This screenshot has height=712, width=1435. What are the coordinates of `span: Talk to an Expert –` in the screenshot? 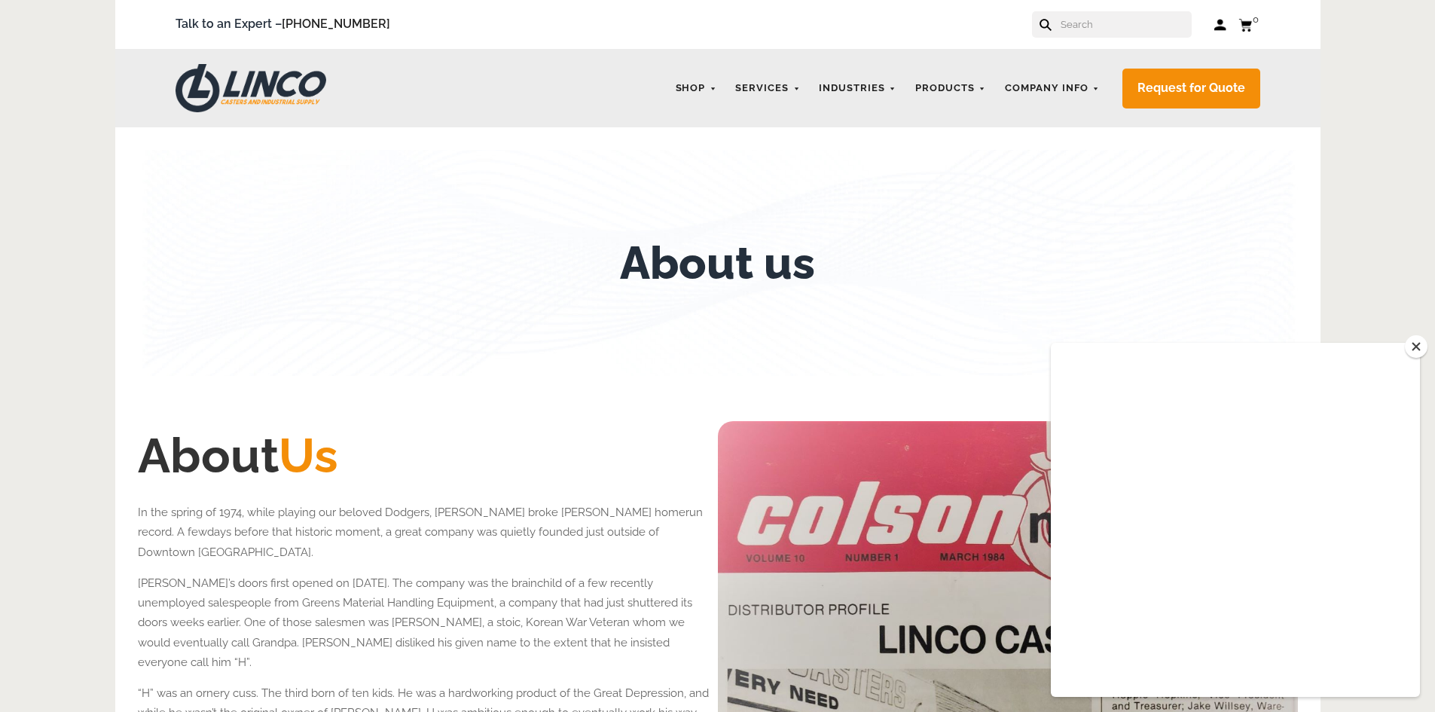 It's located at (282, 24).